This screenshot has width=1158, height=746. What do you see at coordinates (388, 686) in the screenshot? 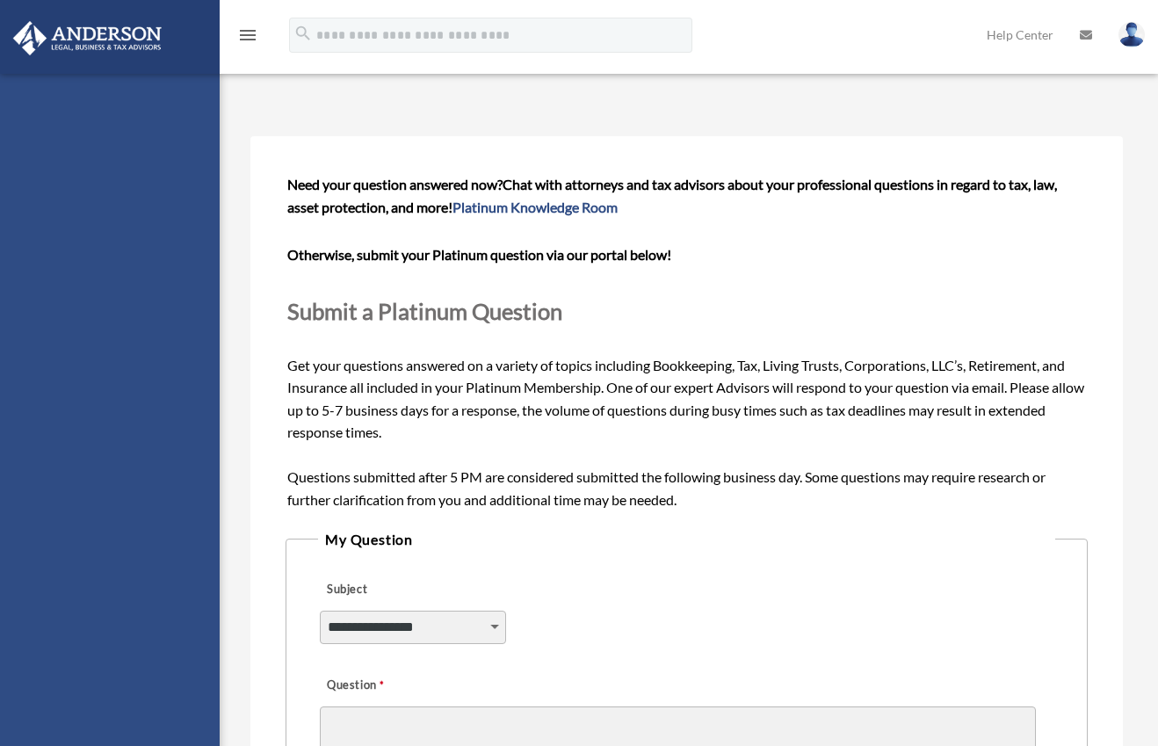
I see `label: Question` at bounding box center [388, 686].